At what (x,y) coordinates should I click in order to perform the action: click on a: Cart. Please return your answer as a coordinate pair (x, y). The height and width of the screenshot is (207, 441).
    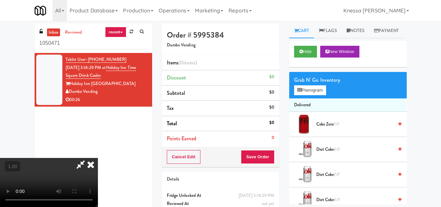
    Looking at the image, I should click on (302, 31).